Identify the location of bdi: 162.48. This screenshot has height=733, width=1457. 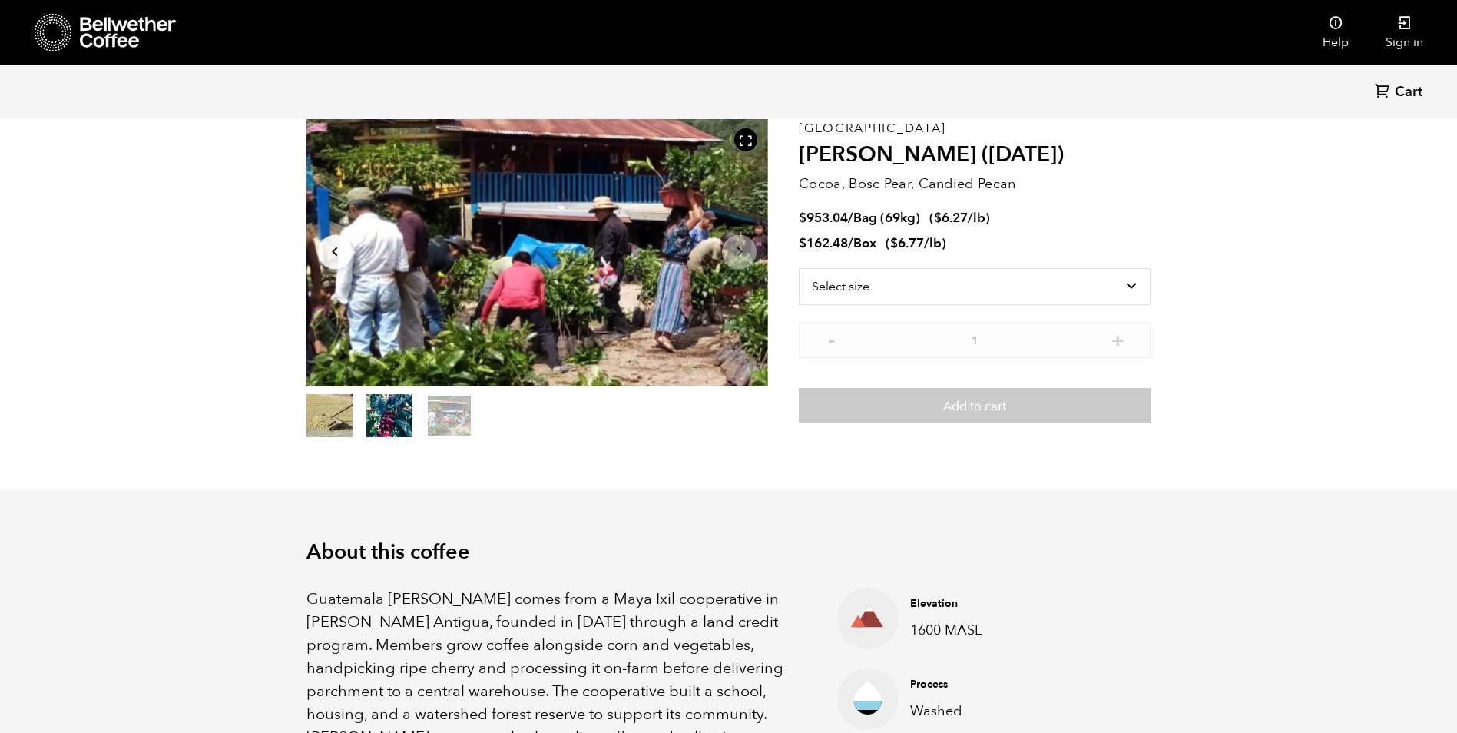
(823, 243).